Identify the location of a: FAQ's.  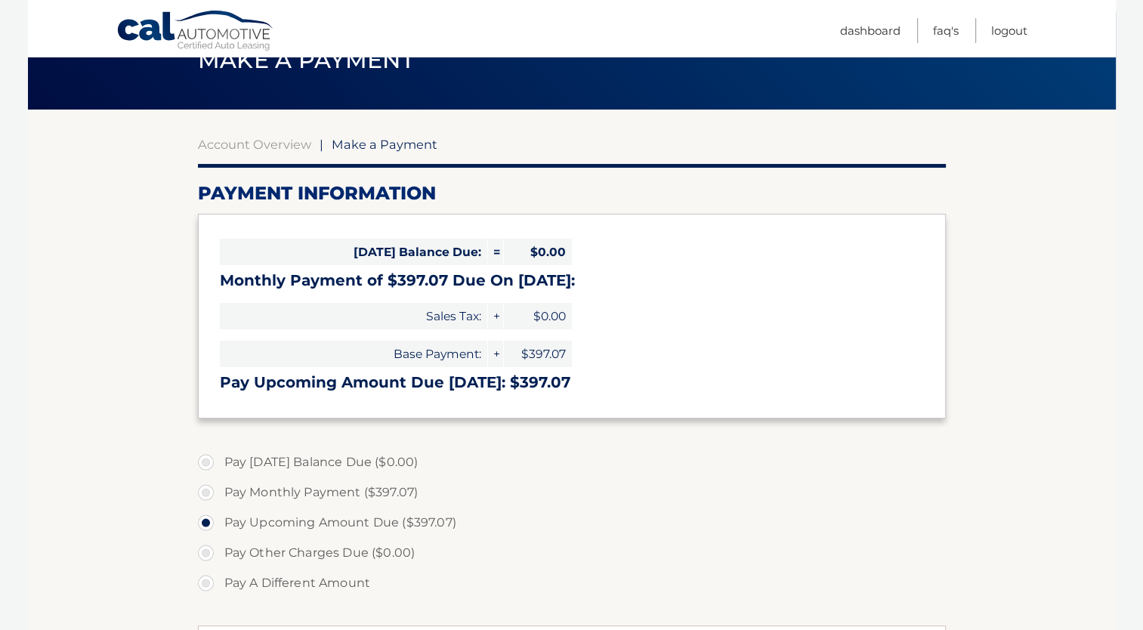
(946, 30).